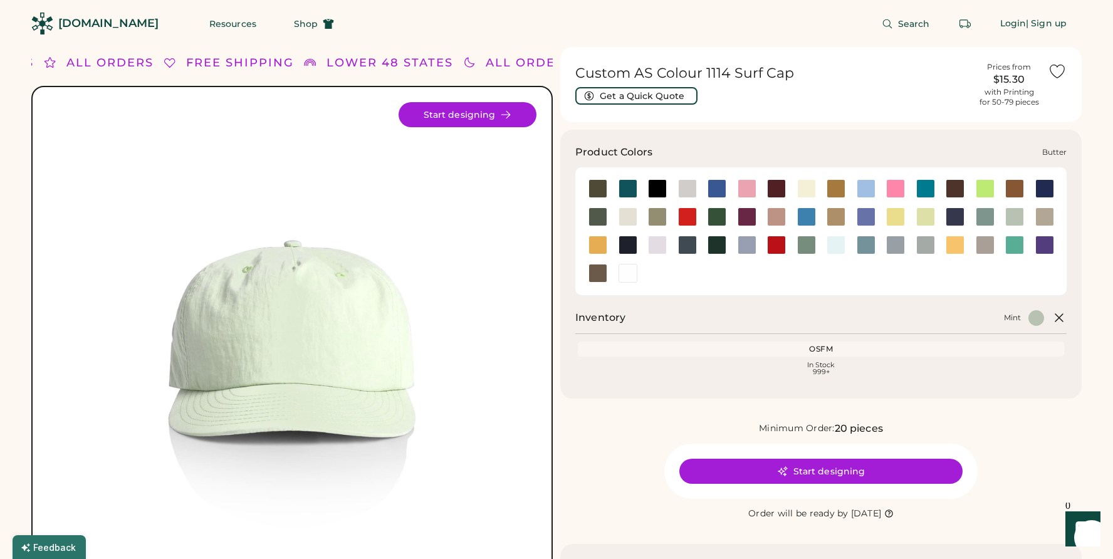 This screenshot has width=1113, height=559. What do you see at coordinates (1009, 80) in the screenshot?
I see `div: $15.30` at bounding box center [1009, 80].